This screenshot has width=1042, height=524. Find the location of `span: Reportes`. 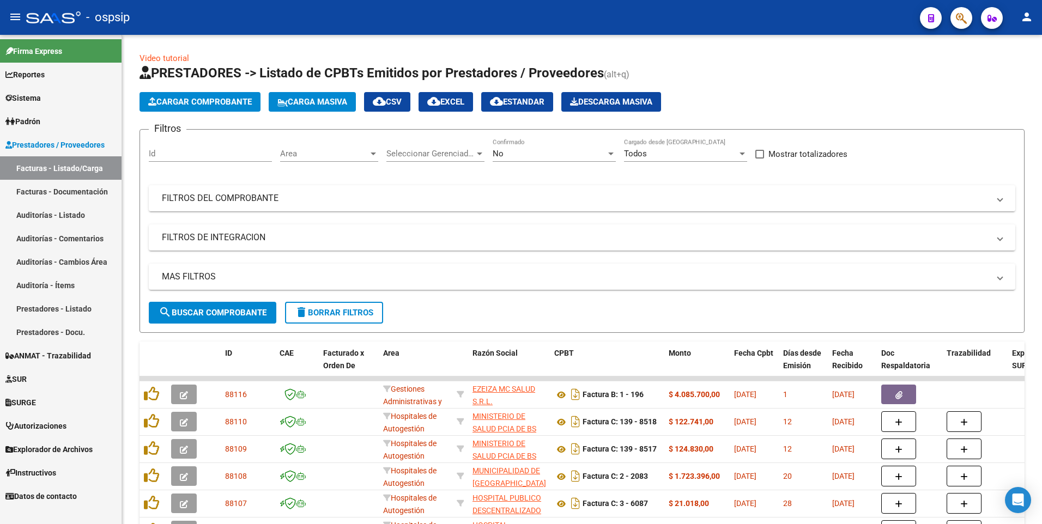

span: Reportes is located at coordinates (25, 75).